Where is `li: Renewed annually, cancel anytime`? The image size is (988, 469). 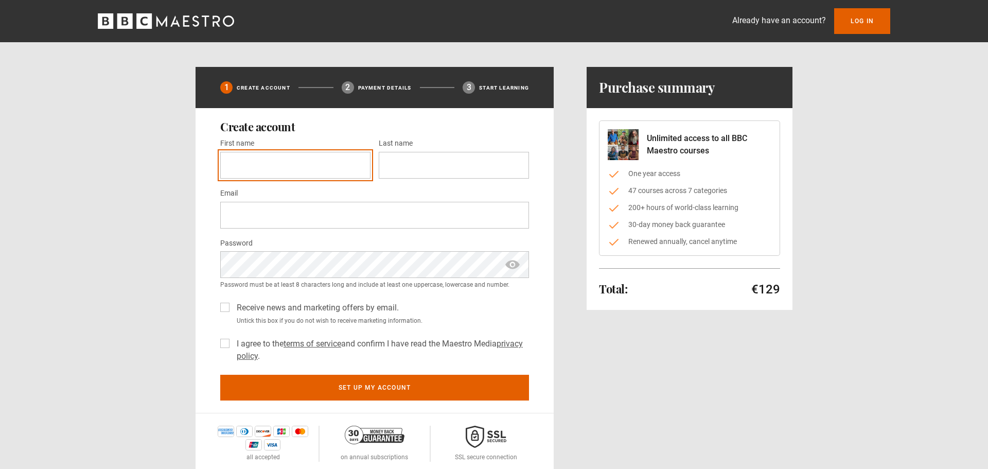
li: Renewed annually, cancel anytime is located at coordinates (689, 241).